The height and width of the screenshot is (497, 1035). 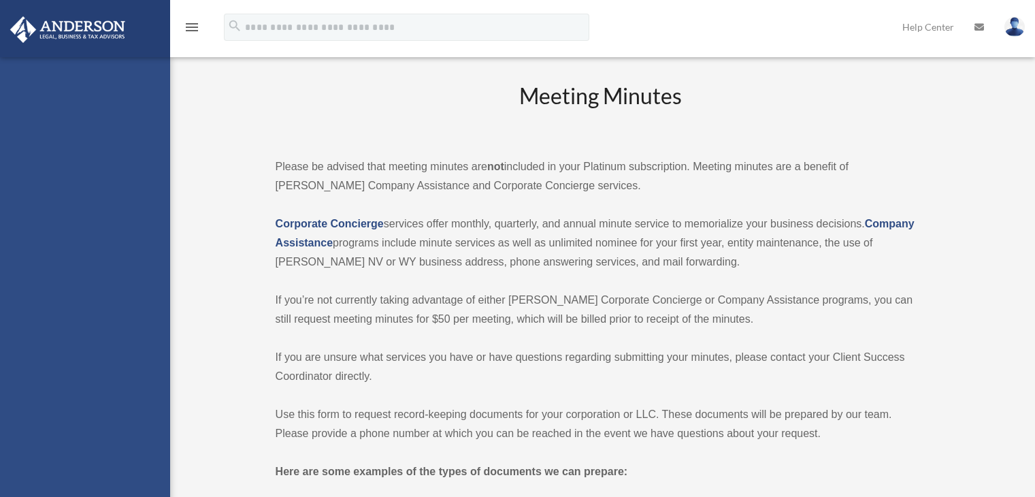 I want to click on strong: Company Assistance, so click(x=595, y=233).